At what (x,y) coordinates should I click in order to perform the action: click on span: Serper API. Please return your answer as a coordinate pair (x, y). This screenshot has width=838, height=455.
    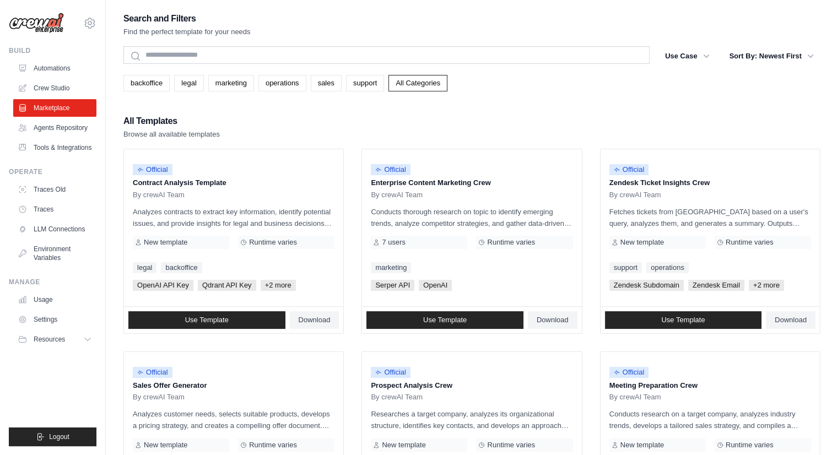
    Looking at the image, I should click on (392, 285).